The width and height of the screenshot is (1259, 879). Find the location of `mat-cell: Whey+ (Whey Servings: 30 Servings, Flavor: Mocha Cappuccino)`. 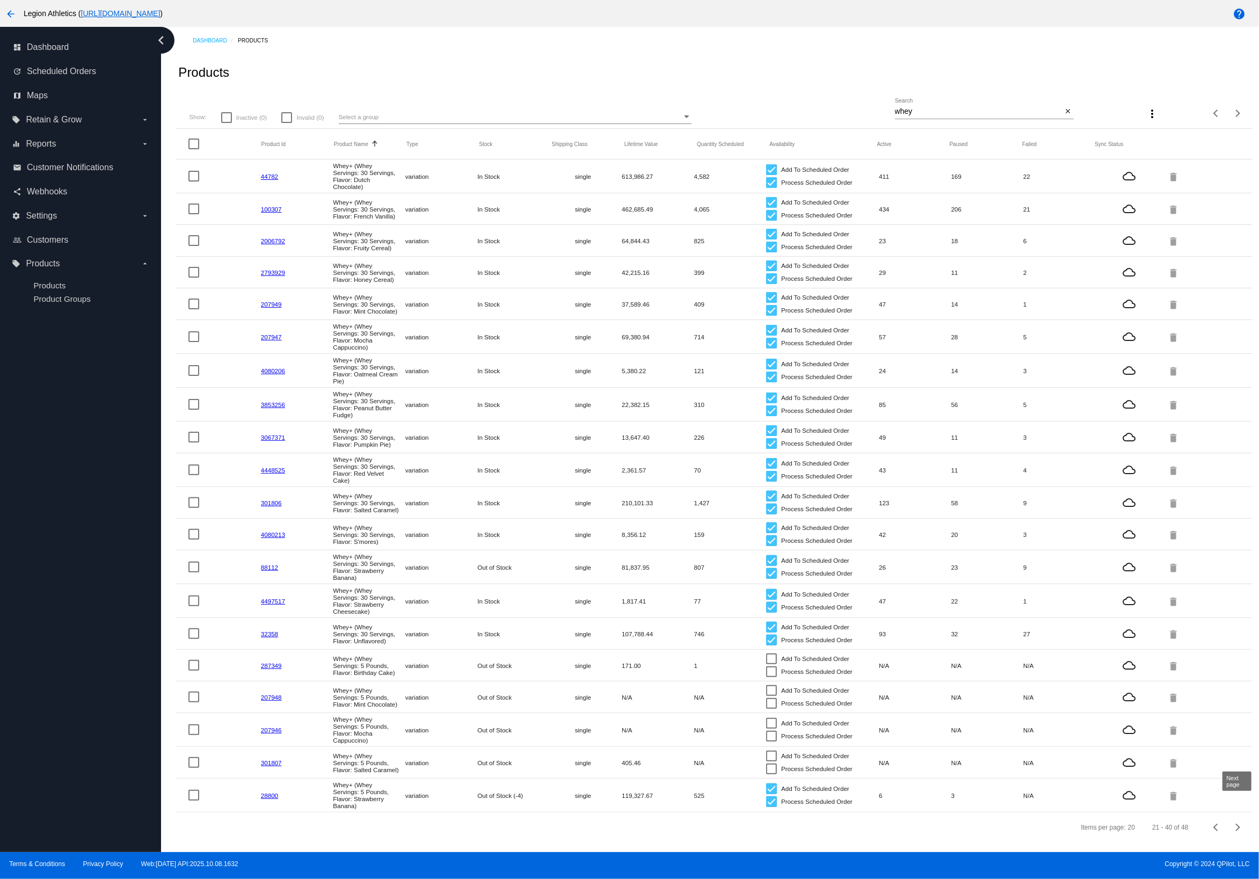

mat-cell: Whey+ (Whey Servings: 30 Servings, Flavor: Mocha Cappuccino) is located at coordinates (369, 337).